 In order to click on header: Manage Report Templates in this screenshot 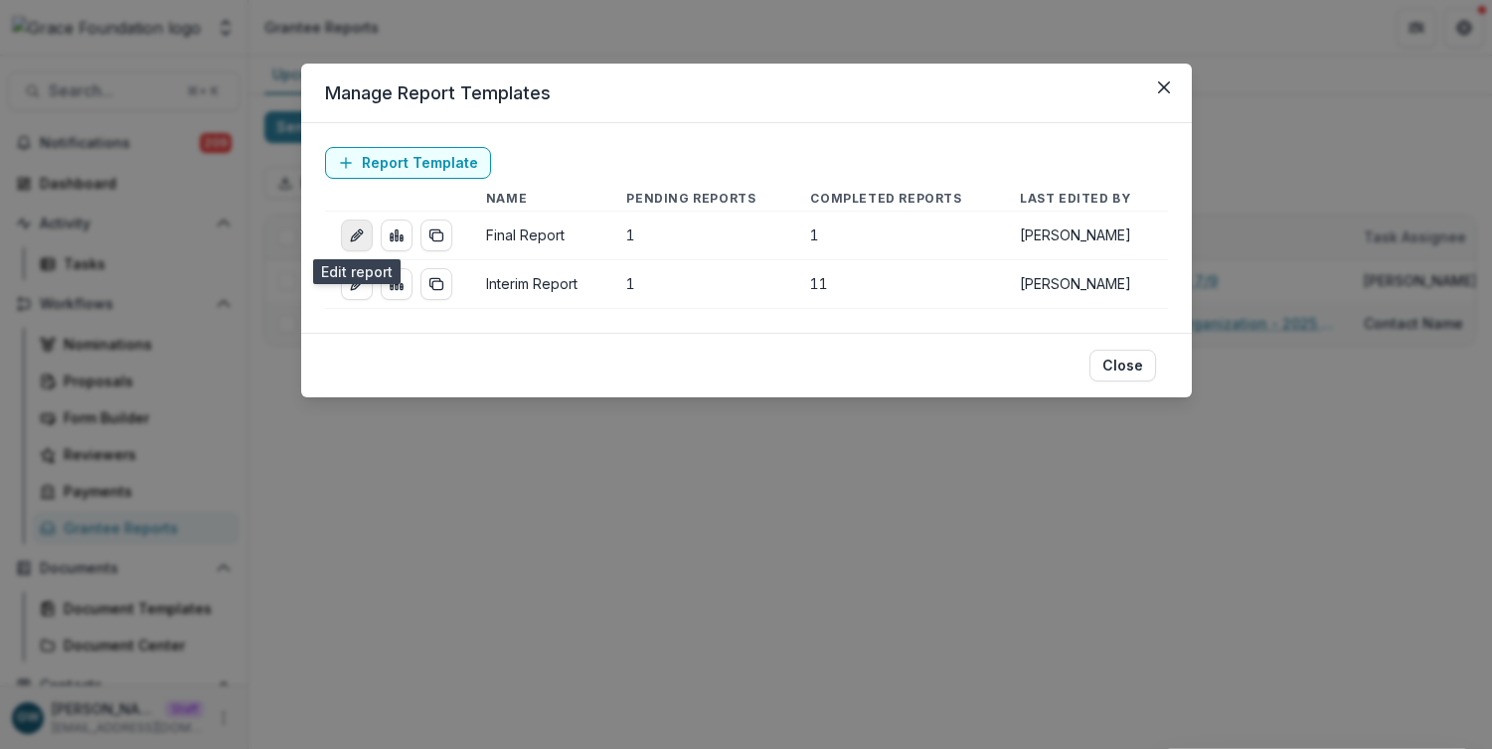, I will do `click(746, 93)`.